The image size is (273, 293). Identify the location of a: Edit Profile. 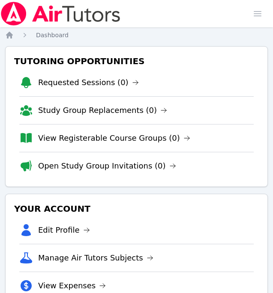
(64, 230).